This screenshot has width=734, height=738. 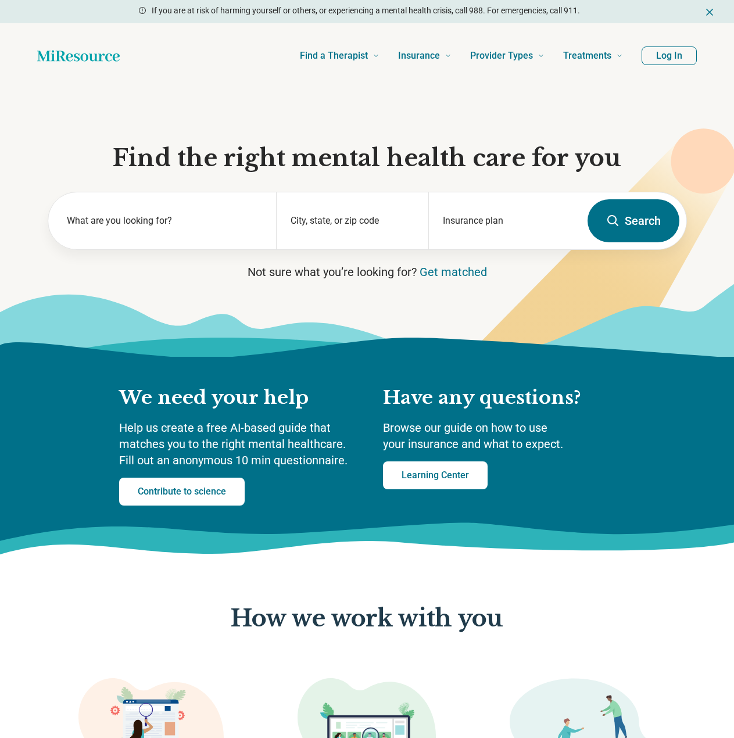 I want to click on a: Contribute to science, so click(x=182, y=492).